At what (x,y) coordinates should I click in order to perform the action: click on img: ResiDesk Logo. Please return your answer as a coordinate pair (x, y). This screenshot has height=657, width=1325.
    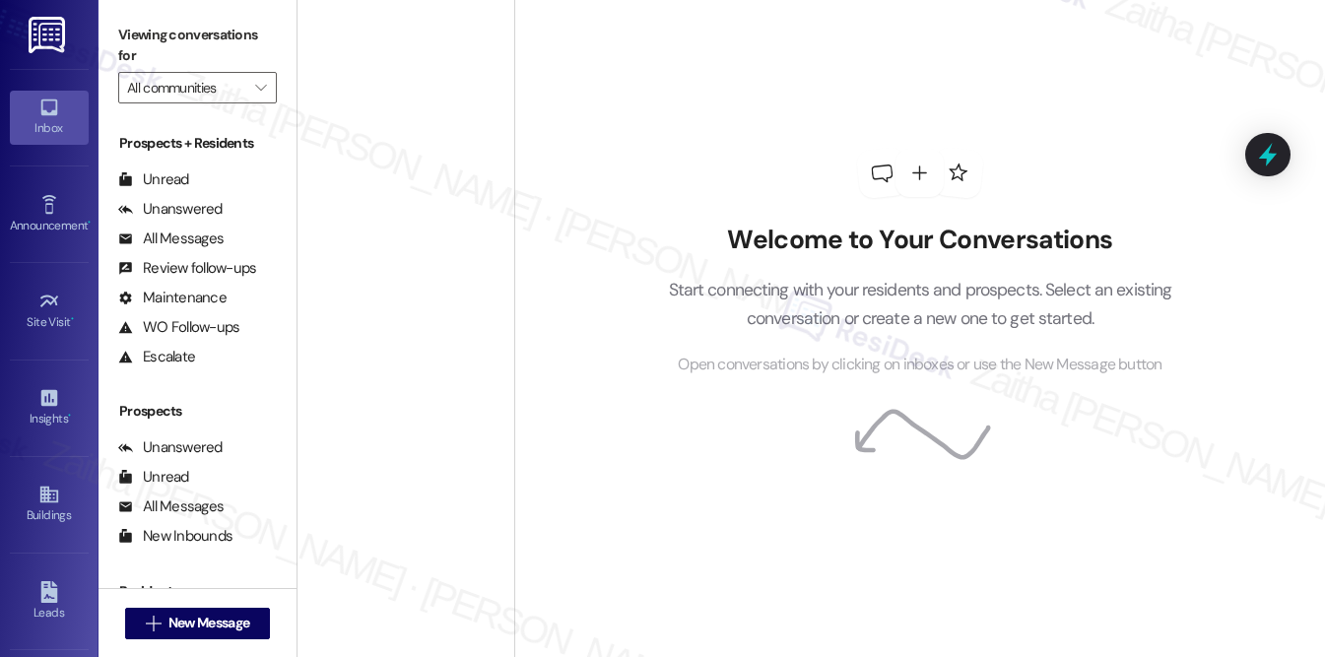
    Looking at the image, I should click on (48, 34).